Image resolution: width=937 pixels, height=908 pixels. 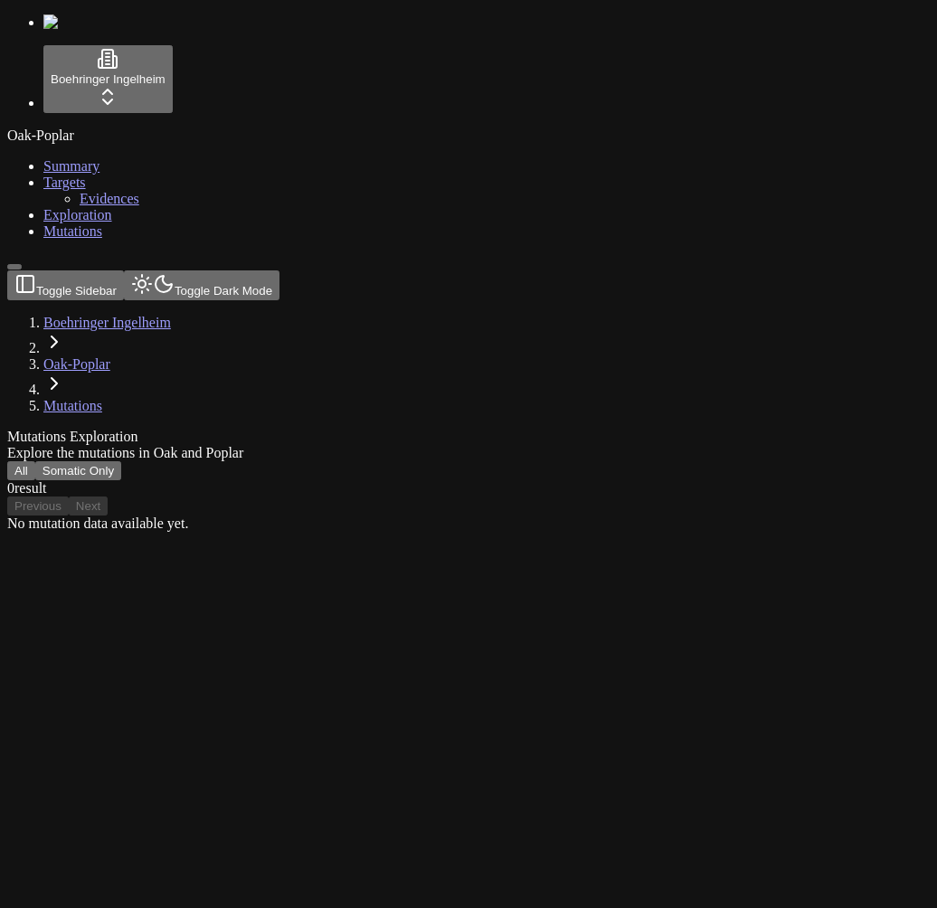 I want to click on span: Mutations, so click(x=72, y=231).